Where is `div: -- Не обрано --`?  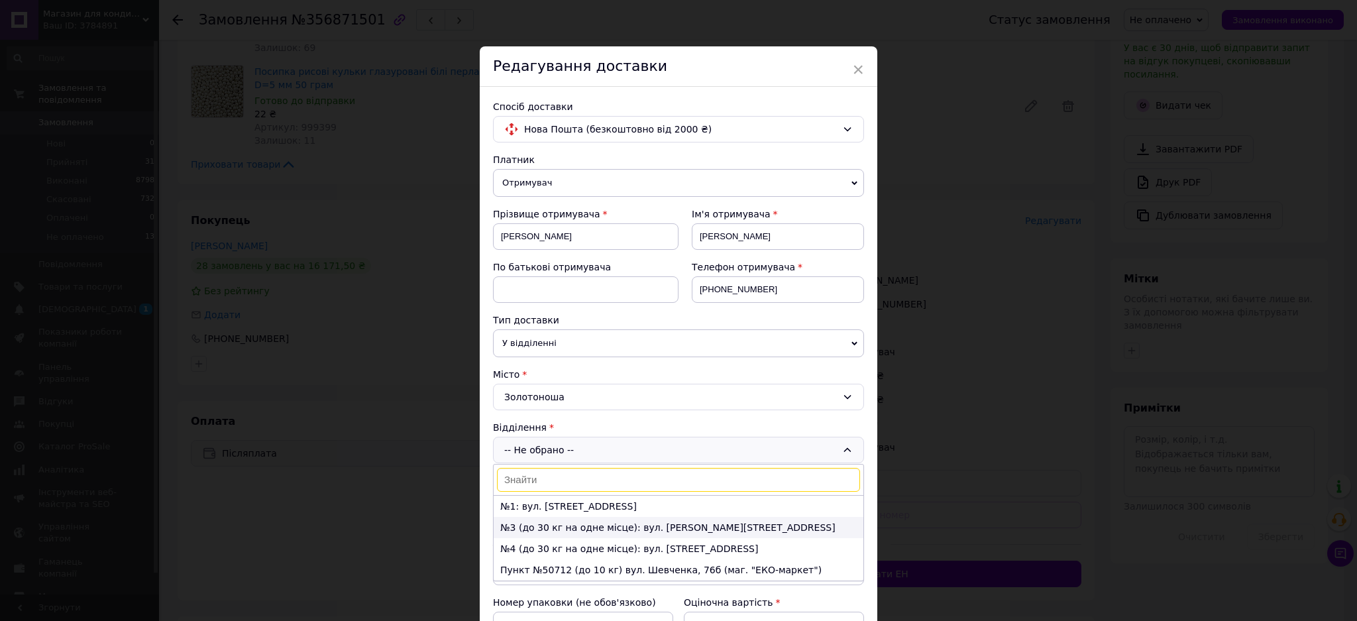
div: -- Не обрано -- is located at coordinates (678, 450).